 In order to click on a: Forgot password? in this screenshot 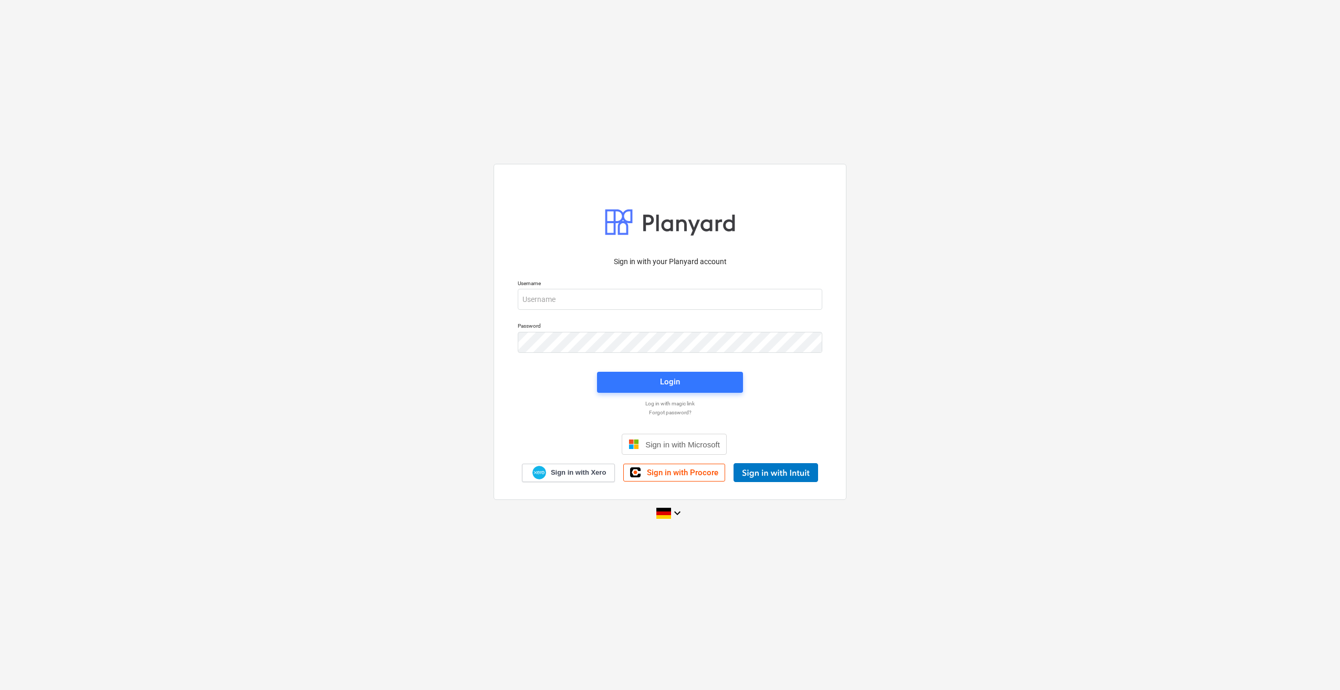, I will do `click(670, 412)`.